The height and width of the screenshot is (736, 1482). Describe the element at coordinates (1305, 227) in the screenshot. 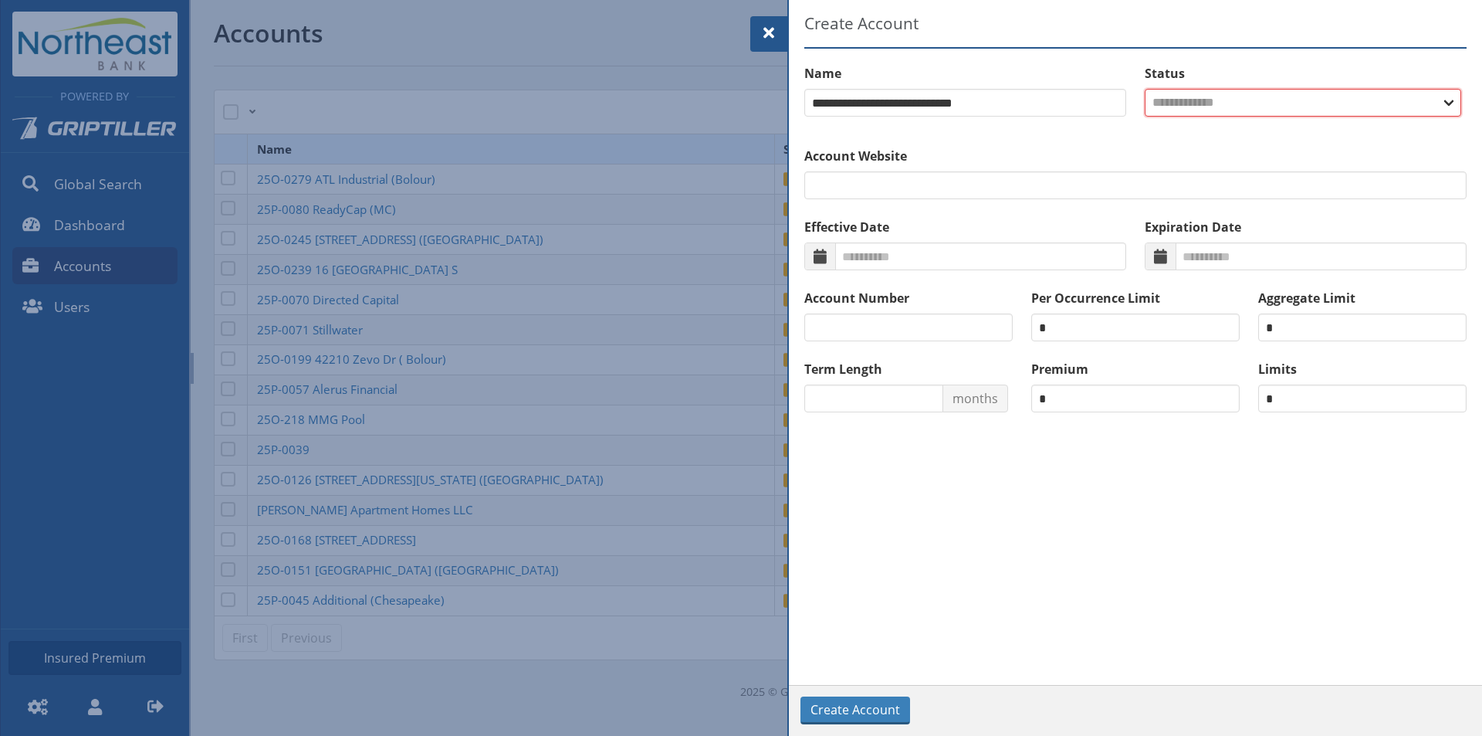

I see `label: Expiration Date` at that location.